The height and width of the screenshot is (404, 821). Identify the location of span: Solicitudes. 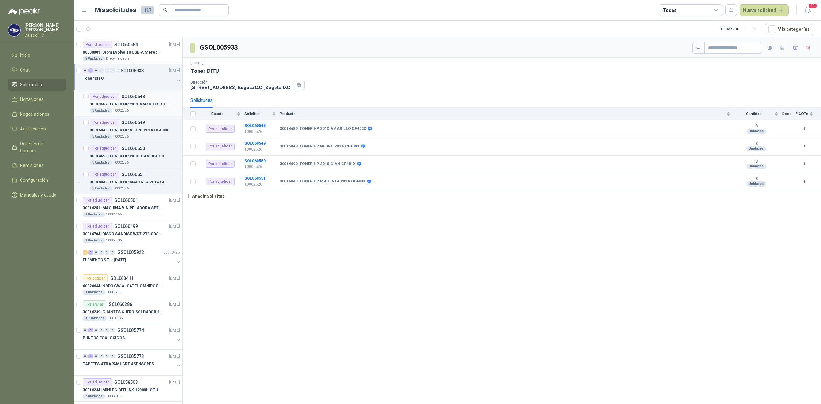
(31, 85).